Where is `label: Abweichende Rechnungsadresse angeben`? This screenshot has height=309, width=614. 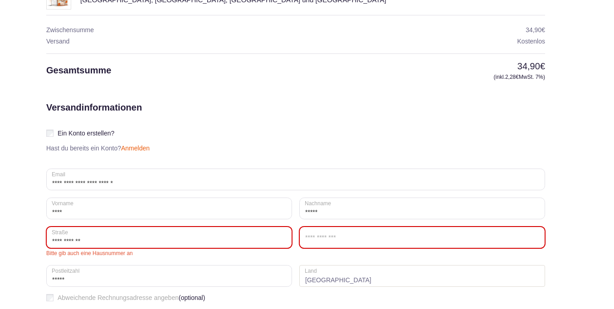 label: Abweichende Rechnungsadresse angeben is located at coordinates (296, 298).